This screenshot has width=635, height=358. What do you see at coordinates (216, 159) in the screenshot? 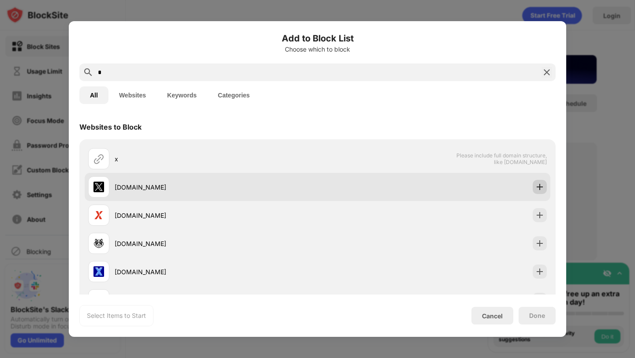
I see `div: x` at bounding box center [216, 159].